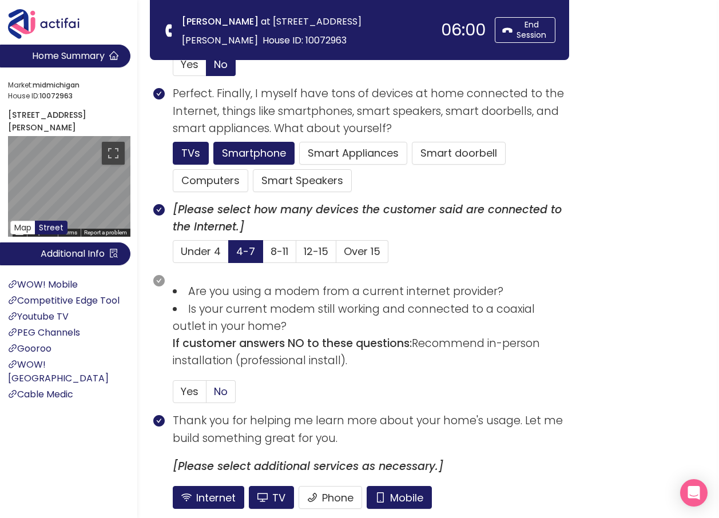  What do you see at coordinates (38, 316) in the screenshot?
I see `a: Youtube TV` at bounding box center [38, 316].